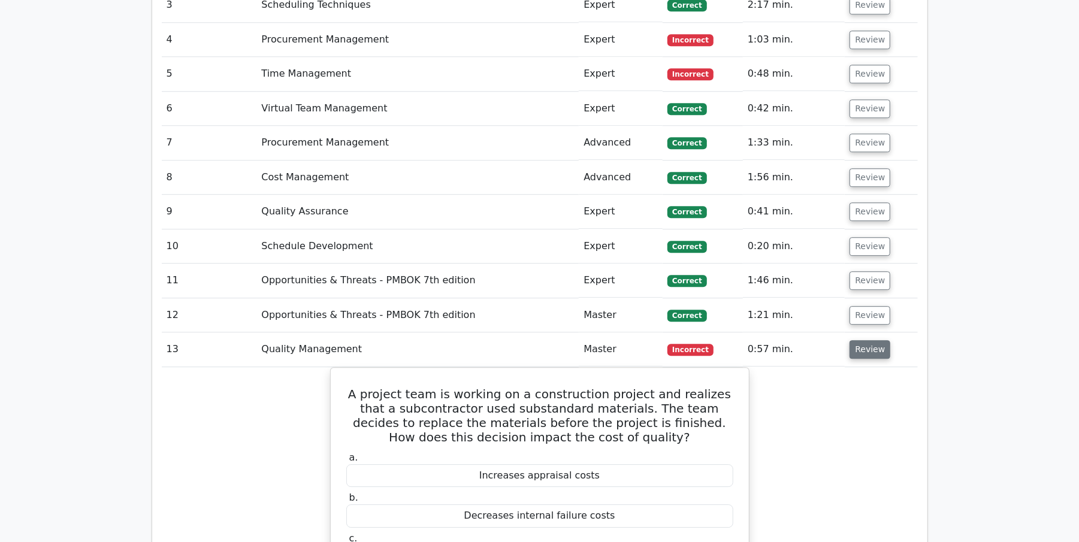 This screenshot has height=542, width=1079. What do you see at coordinates (794, 177) in the screenshot?
I see `td: 1:56 min.` at bounding box center [794, 177].